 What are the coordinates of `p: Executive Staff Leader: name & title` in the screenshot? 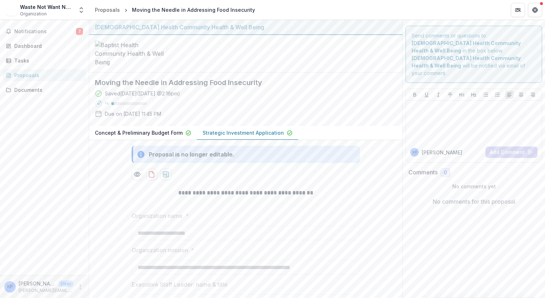 It's located at (180, 284).